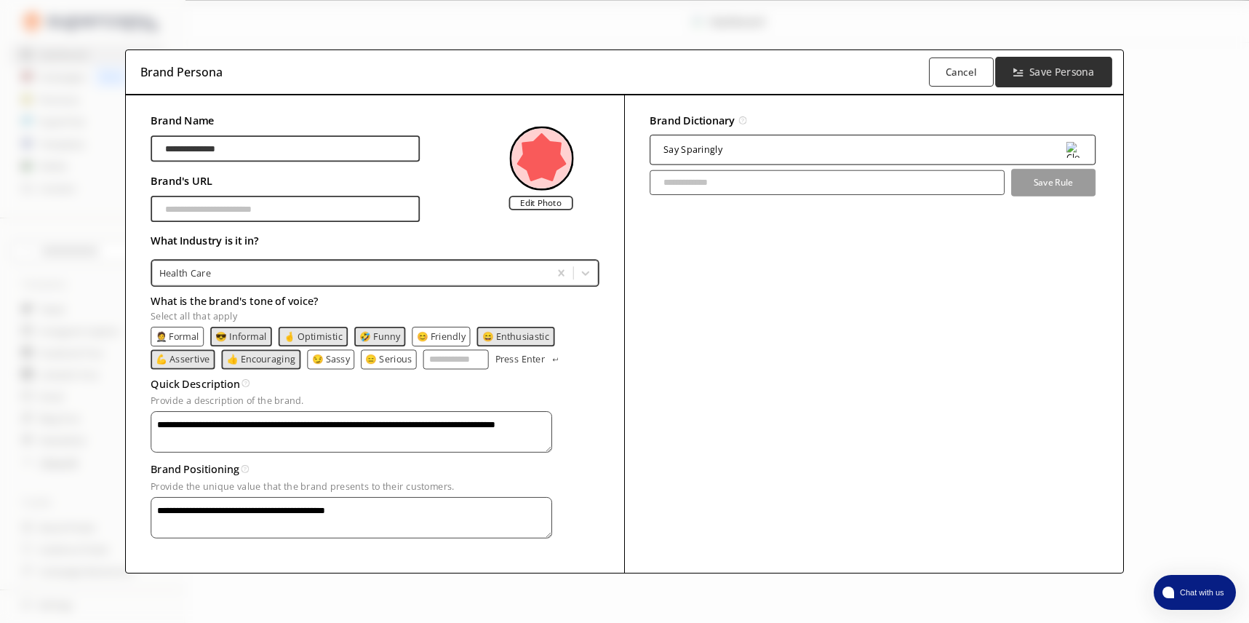  Describe the element at coordinates (330, 359) in the screenshot. I see `button: 😏 Sassy` at that location.